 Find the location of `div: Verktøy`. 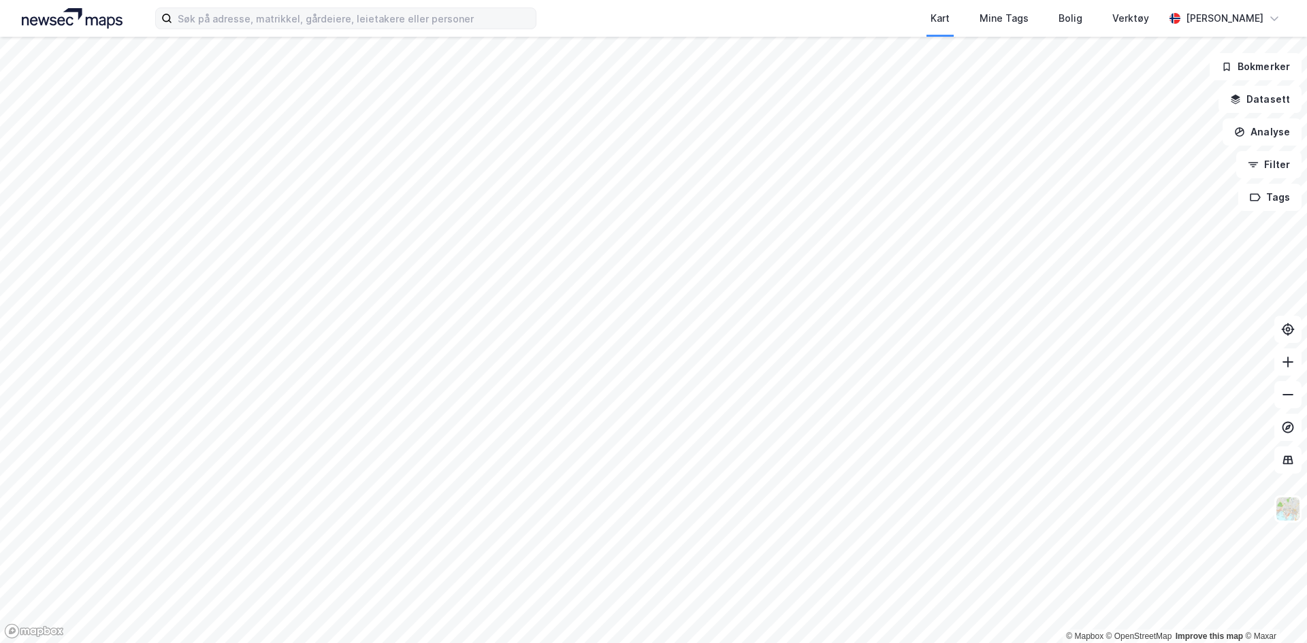

div: Verktøy is located at coordinates (1130, 18).